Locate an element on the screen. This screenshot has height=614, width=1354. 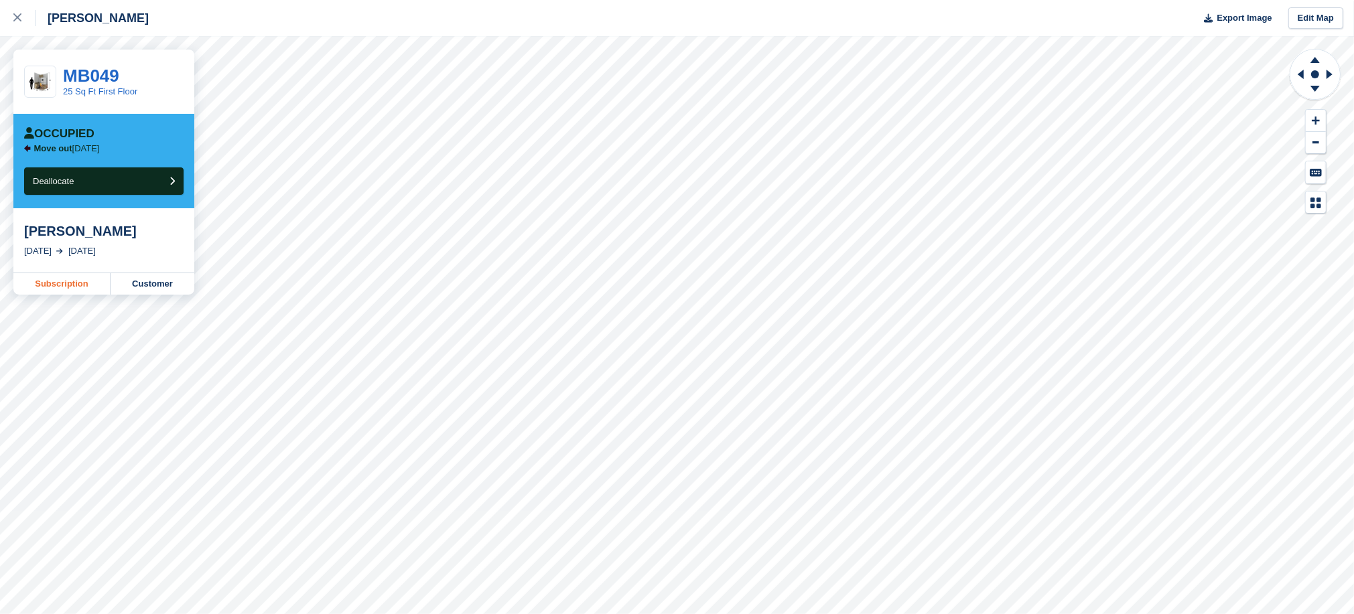
img: arrow-right-light-icn-cde0832a797a2874e46488d9cf13f60e5c3a73dbe684e267c42b8395dfbc2abf.svg is located at coordinates (60, 251).